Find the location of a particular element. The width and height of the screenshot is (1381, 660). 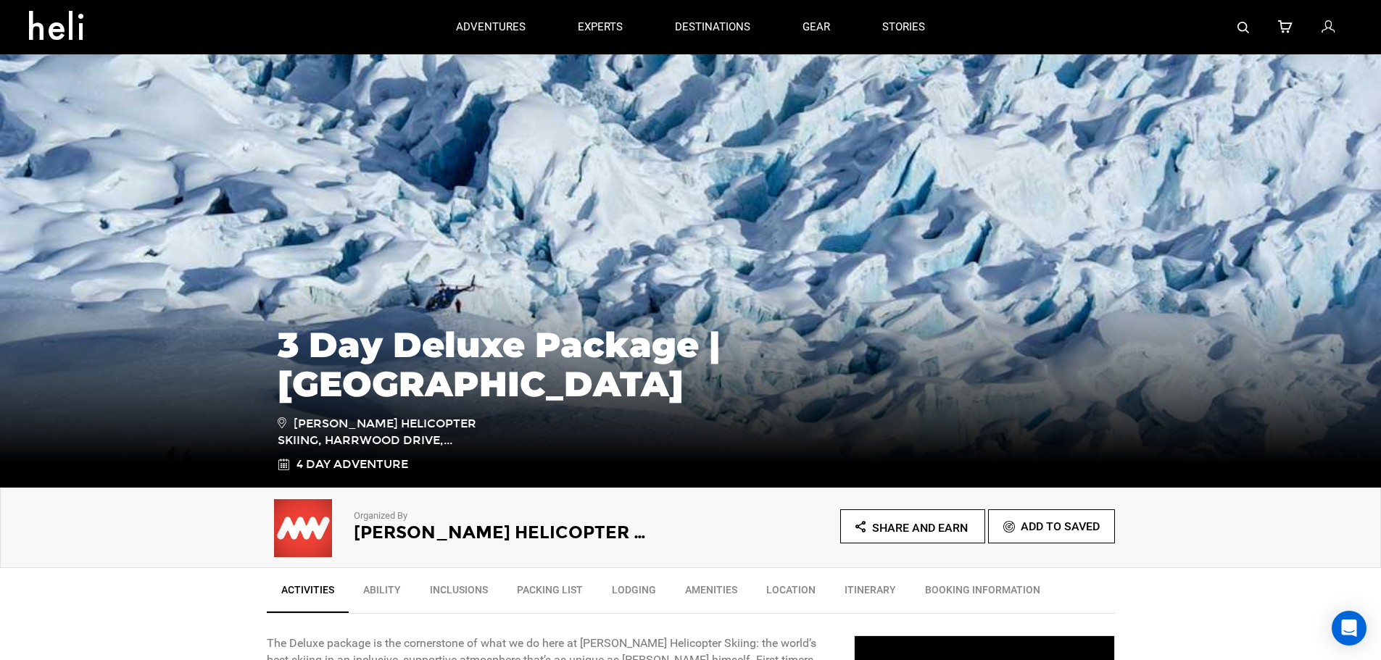

img: aac9bc984fa9d070fb60f2cfeae9c925.jpeg is located at coordinates (303, 528).